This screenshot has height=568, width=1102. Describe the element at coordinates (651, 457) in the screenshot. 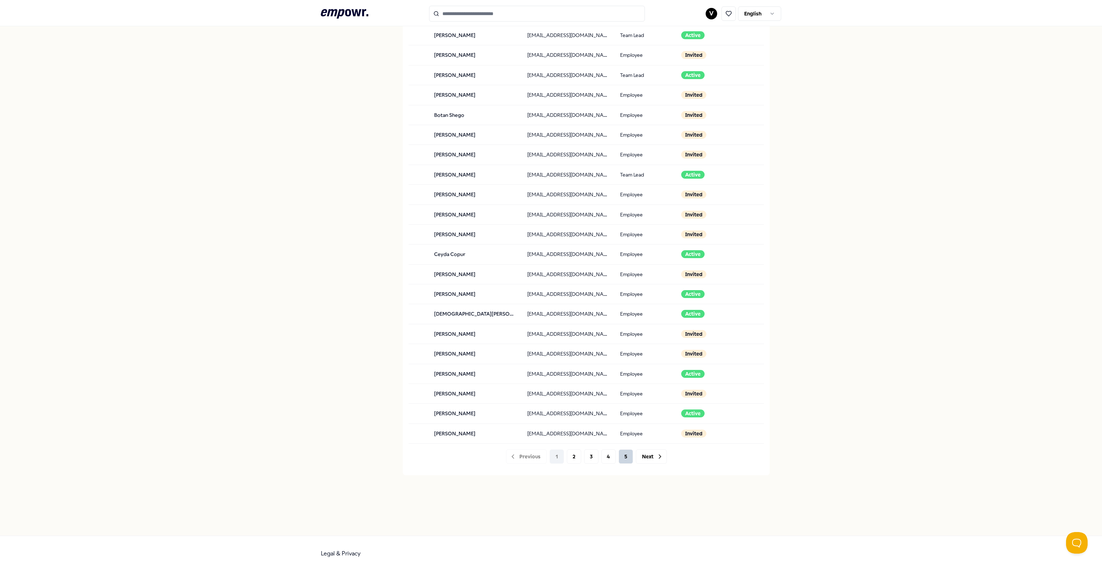

I see `button: Next` at that location.